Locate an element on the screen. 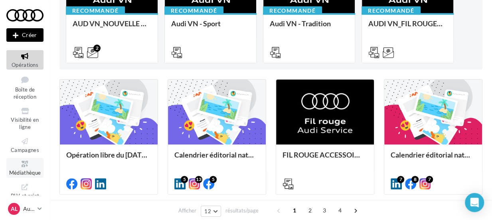  a: AL Audi LAON is located at coordinates (25, 209).